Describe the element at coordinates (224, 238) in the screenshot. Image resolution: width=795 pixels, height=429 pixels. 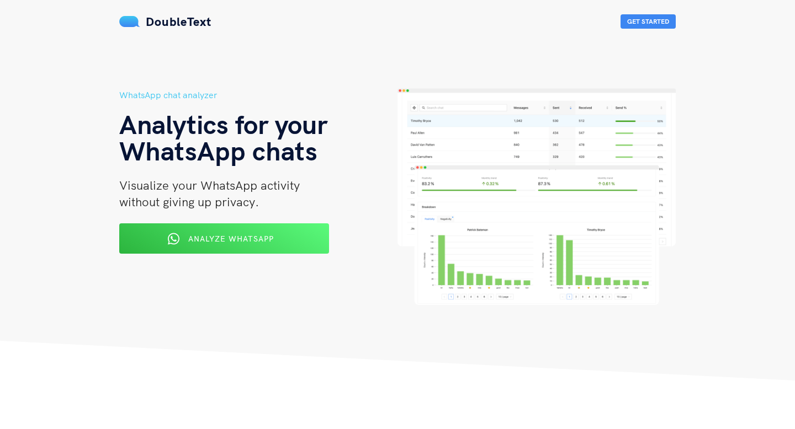
I see `button: Analyze WhatsApp` at that location.